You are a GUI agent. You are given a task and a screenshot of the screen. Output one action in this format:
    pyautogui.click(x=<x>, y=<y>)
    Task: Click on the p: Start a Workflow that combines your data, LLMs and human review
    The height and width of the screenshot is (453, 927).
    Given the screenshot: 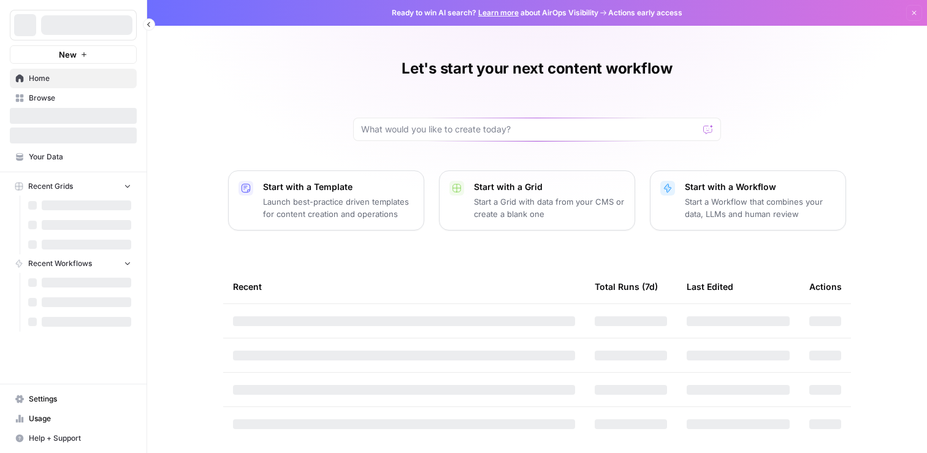 What is the action you would take?
    pyautogui.click(x=760, y=208)
    